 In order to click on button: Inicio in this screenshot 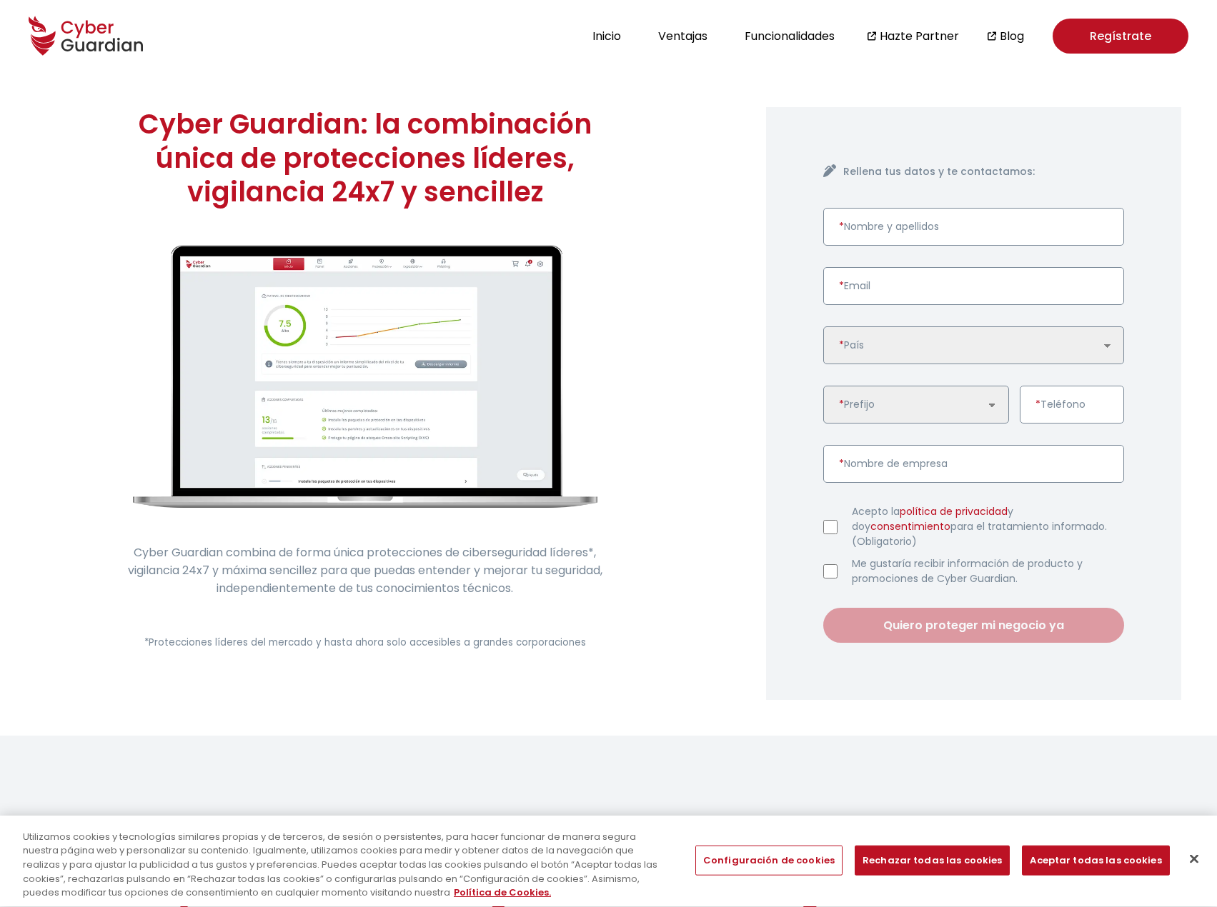, I will do `click(606, 36)`.